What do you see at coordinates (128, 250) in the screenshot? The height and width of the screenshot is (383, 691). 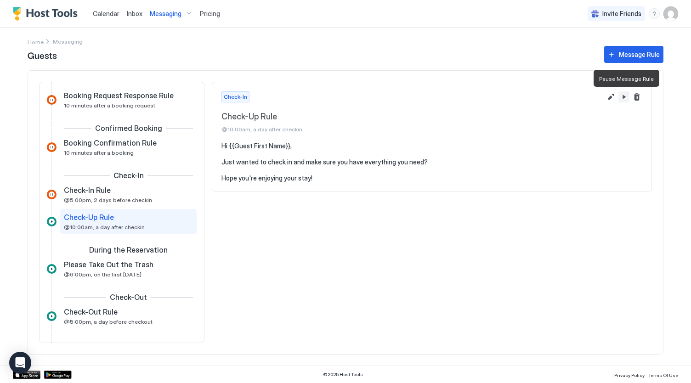 I see `span: During the Reservation` at bounding box center [128, 250].